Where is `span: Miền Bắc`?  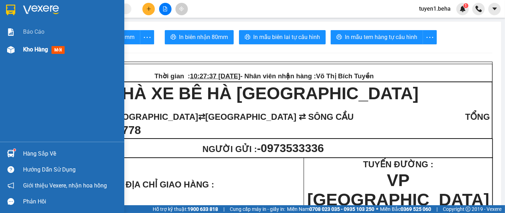
span: Miền Bắc is located at coordinates (405, 209).